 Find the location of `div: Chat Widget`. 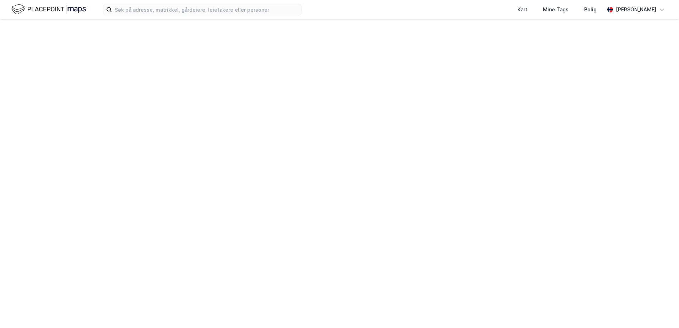

div: Chat Widget is located at coordinates (661, 311).